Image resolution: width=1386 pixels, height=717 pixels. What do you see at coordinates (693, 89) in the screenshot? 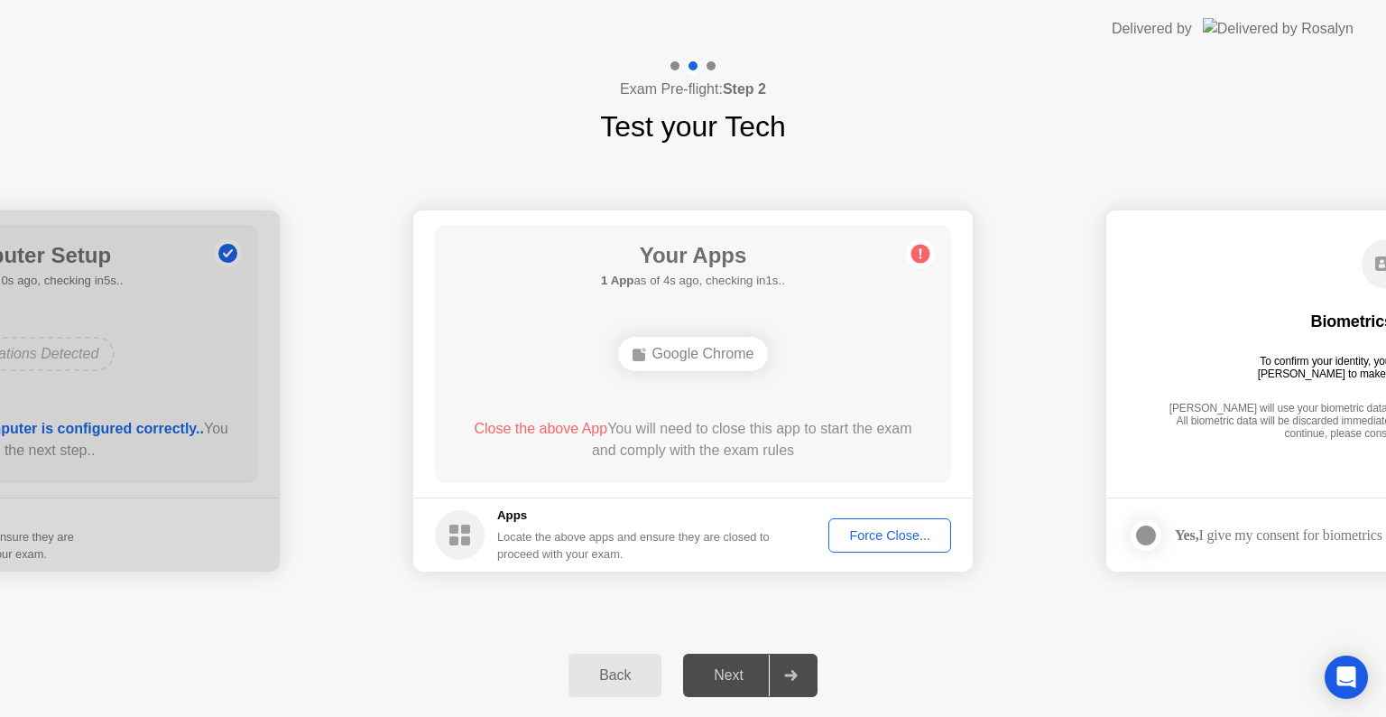
I see `h4: Exam Pre-flight:` at bounding box center [693, 89].